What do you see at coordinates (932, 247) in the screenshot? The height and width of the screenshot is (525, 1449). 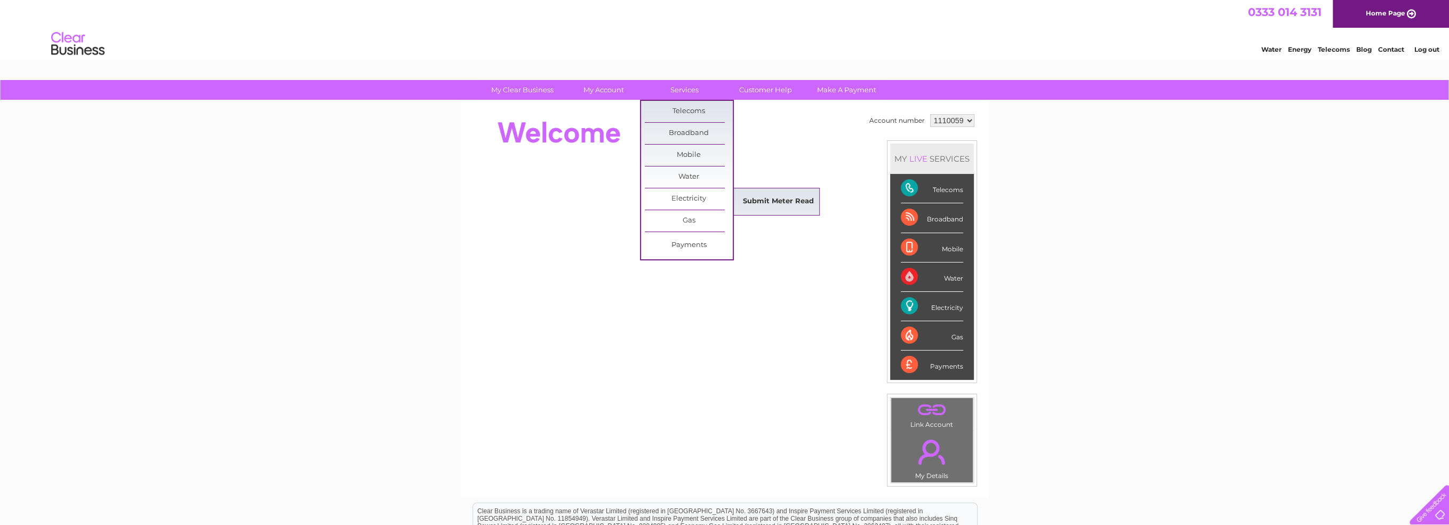 I see `div: Mobile` at bounding box center [932, 247].